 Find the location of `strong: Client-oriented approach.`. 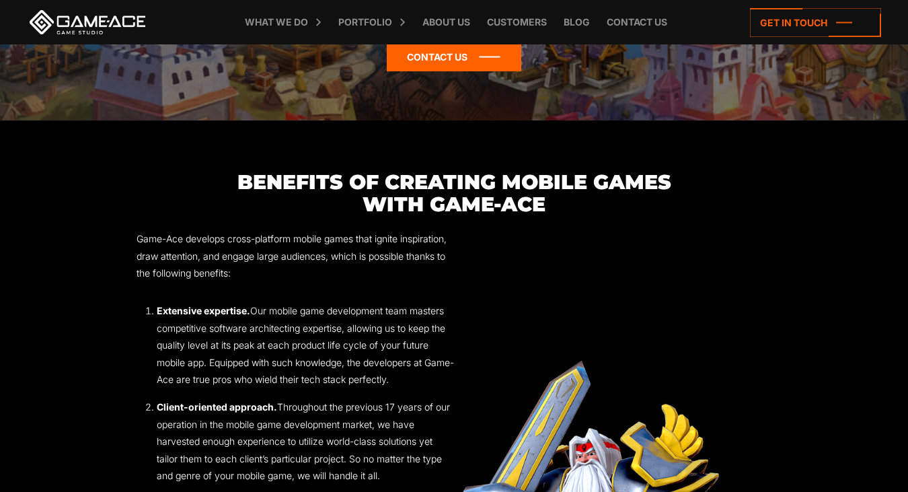

strong: Client-oriented approach. is located at coordinates (217, 406).